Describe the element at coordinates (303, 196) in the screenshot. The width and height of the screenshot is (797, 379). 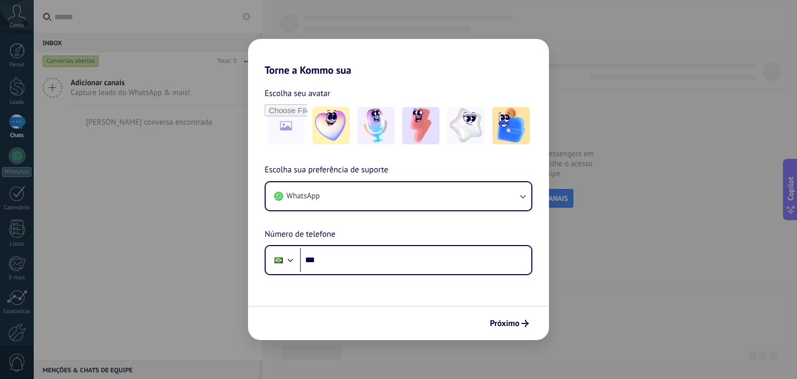
I see `span: WhatsApp` at that location.